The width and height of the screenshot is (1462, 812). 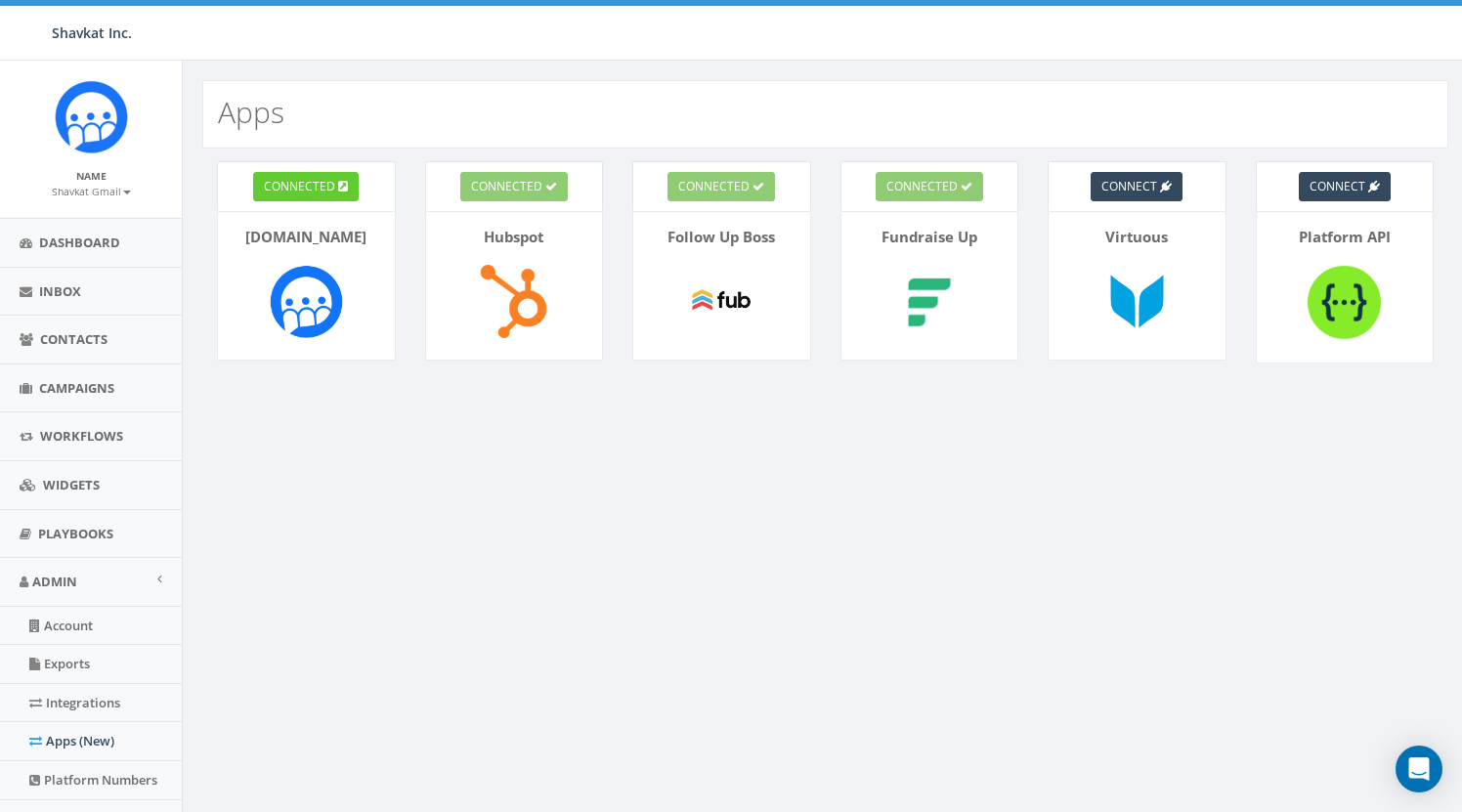 I want to click on span: Workflows, so click(x=81, y=436).